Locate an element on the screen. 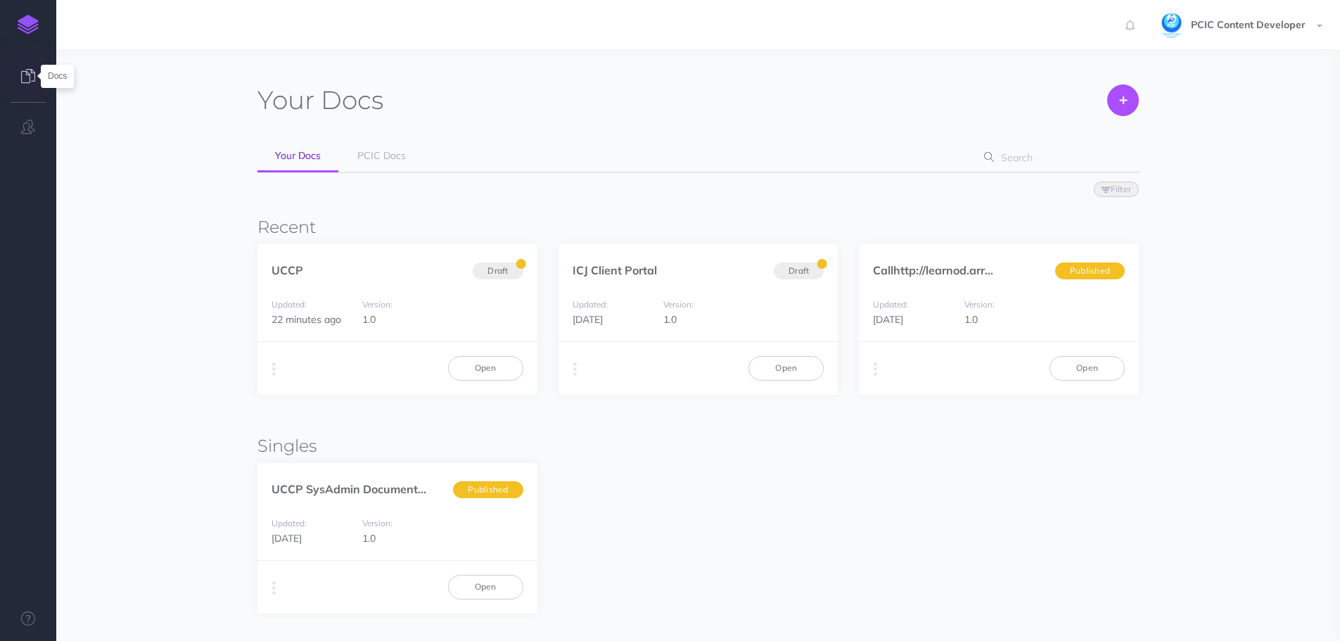  span: PCIC Content Developer is located at coordinates (1248, 25).